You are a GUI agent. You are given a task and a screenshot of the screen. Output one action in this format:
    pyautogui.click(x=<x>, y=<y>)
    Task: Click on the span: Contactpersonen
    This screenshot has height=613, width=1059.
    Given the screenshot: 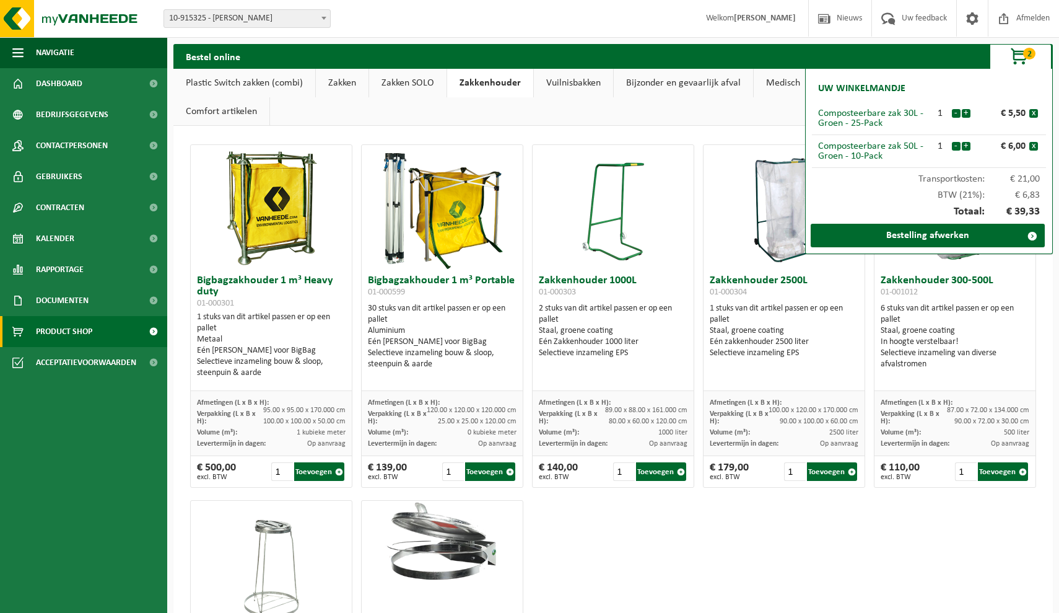 What is the action you would take?
    pyautogui.click(x=72, y=146)
    